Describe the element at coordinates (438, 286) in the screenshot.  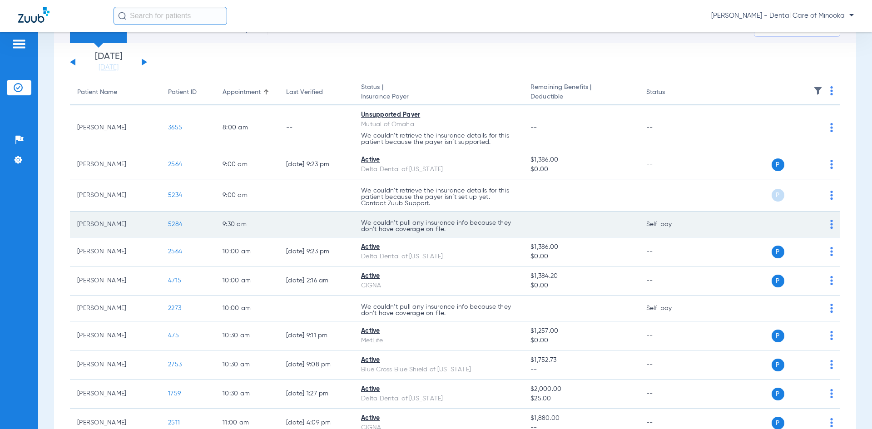
I see `div: CIGNA` at that location.